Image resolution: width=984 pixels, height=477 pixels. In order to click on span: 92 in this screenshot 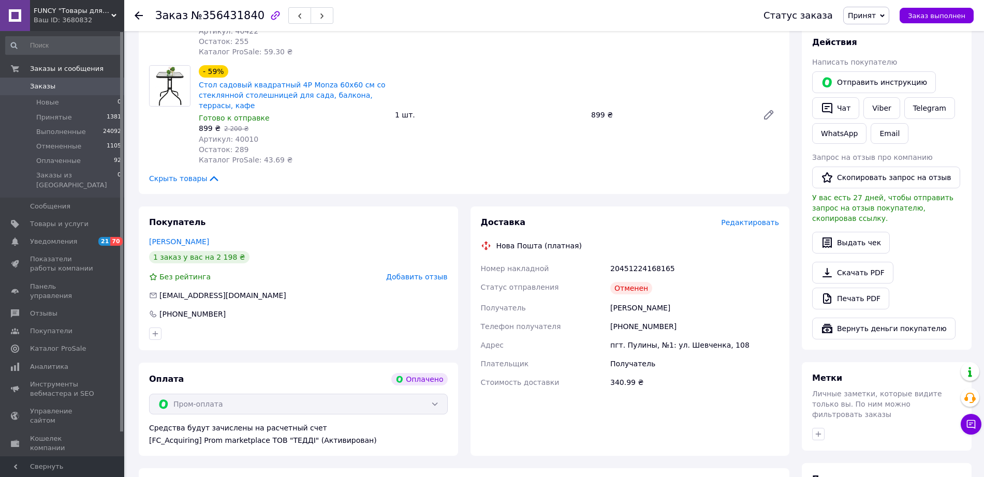, I will do `click(117, 161)`.